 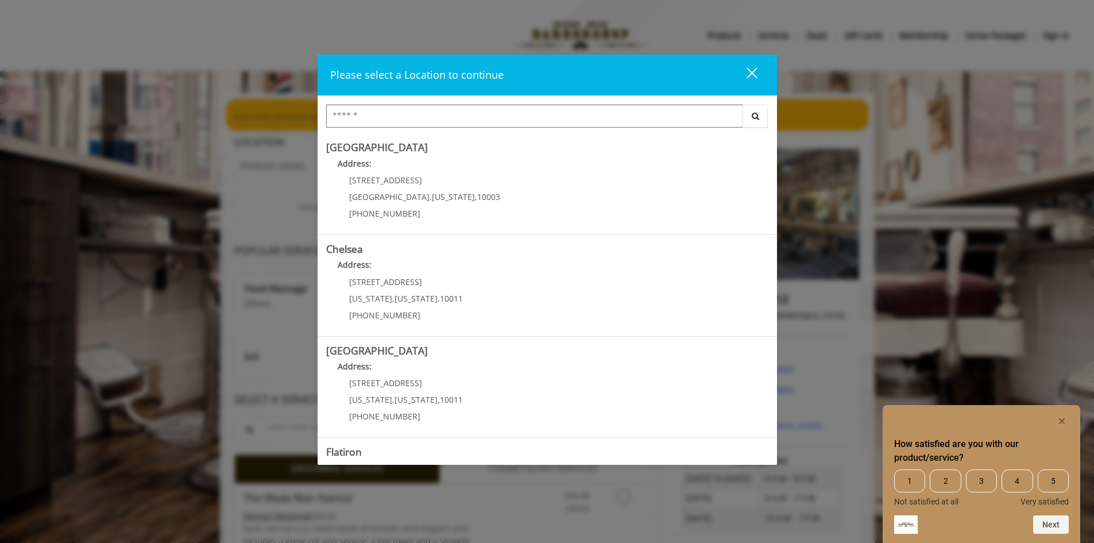 I want to click on span: 2, so click(x=945, y=481).